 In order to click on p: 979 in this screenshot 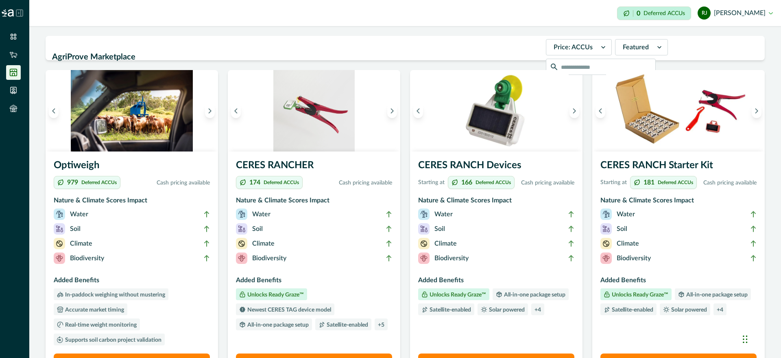, I will do `click(72, 182)`.